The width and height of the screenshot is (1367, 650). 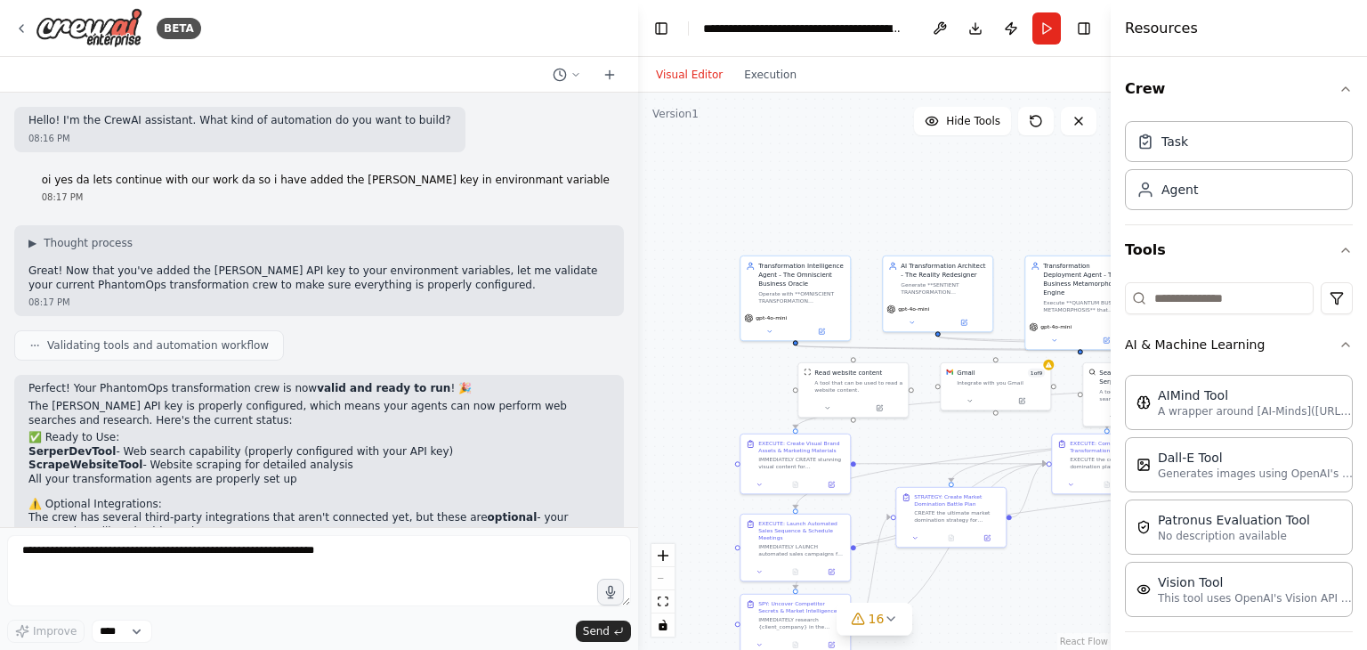 I want to click on p: No description available, so click(x=1233, y=536).